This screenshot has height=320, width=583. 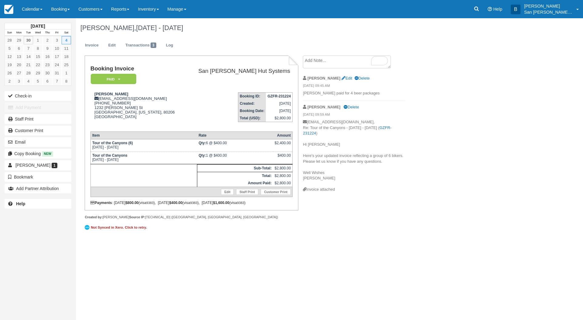 What do you see at coordinates (54, 165) in the screenshot?
I see `span: 1` at bounding box center [54, 165].